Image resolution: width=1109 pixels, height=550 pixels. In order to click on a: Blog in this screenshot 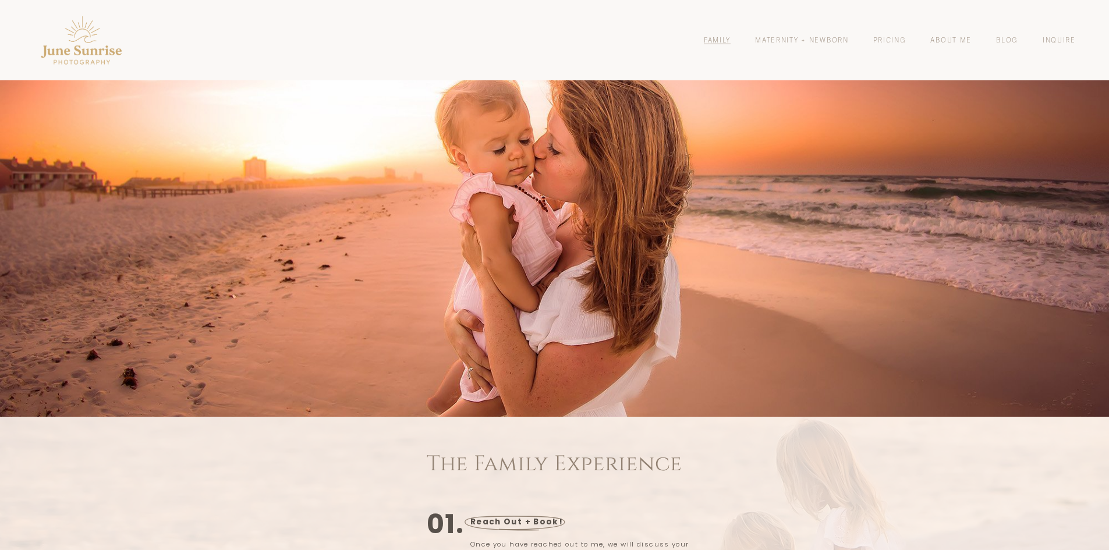, I will do `click(1007, 40)`.